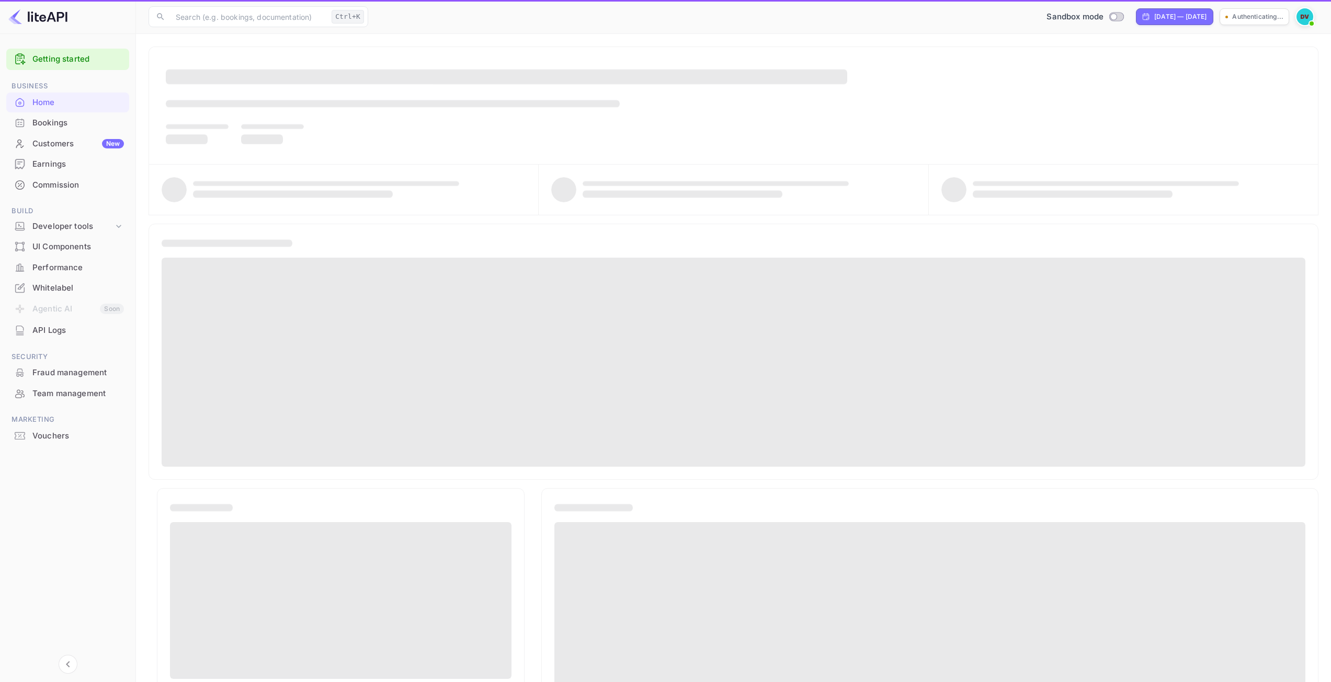  I want to click on a: CustomersNew, so click(67, 143).